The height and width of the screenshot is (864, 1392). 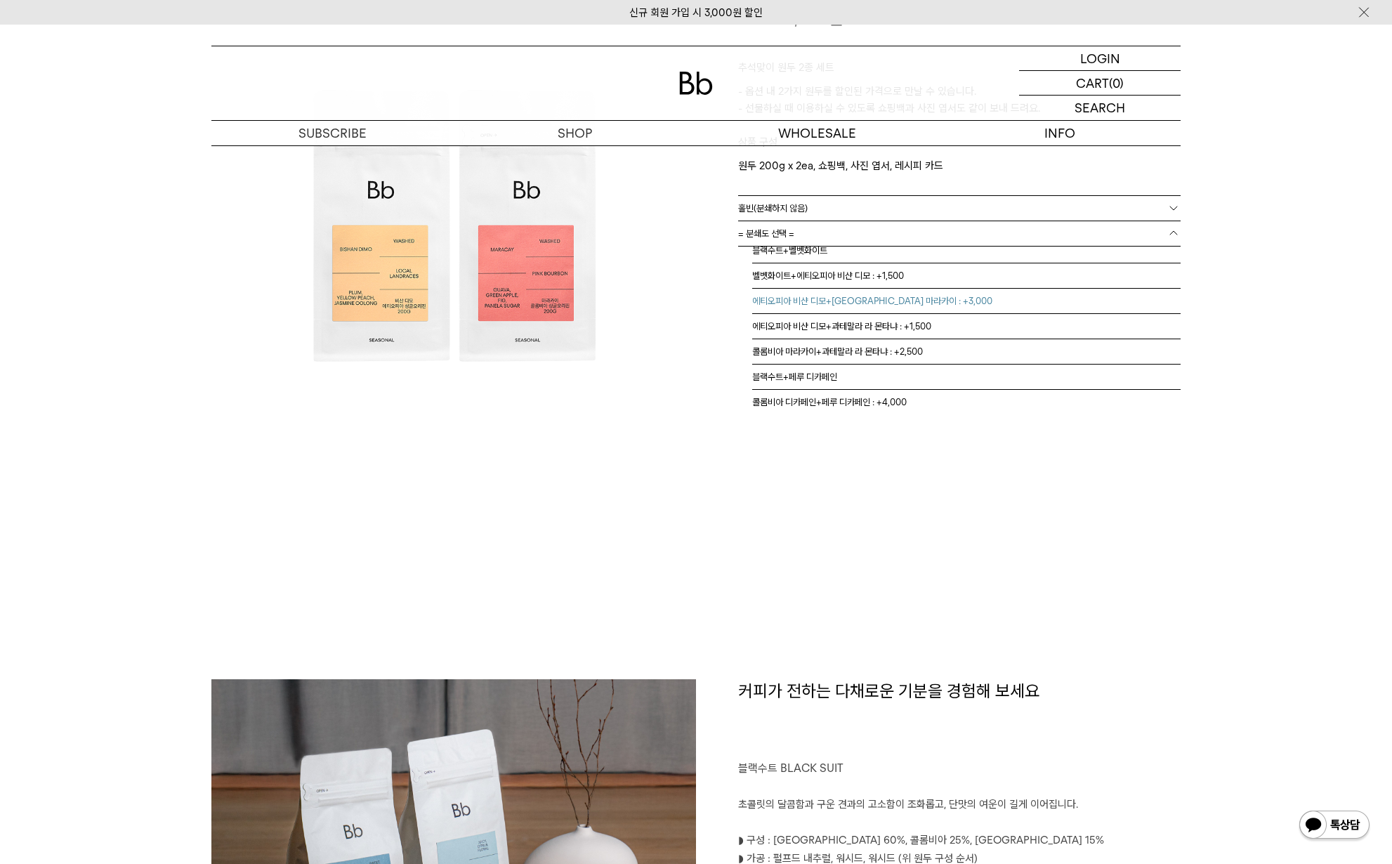 What do you see at coordinates (966, 327) in the screenshot?
I see `li: 에티오피아 비샨 디모+과테말라 라 몬타냐 : +1,500` at bounding box center [966, 327].